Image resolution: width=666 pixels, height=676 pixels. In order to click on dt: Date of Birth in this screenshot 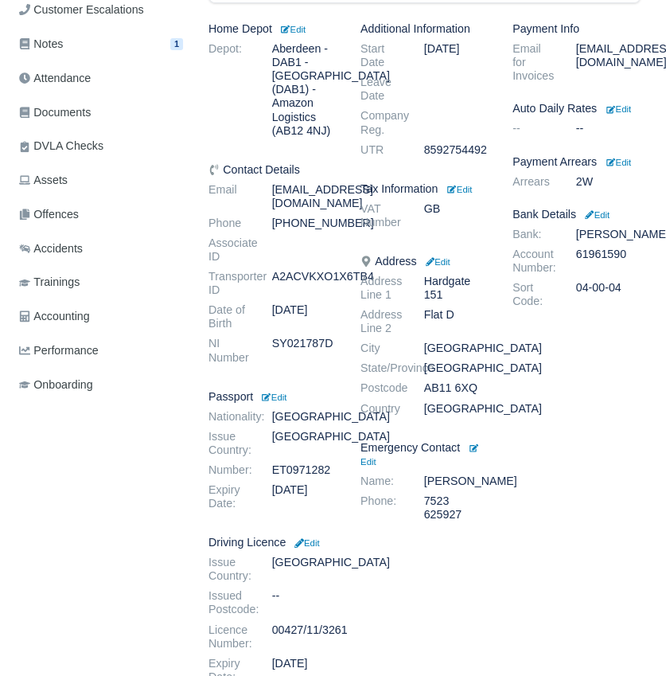, I will do `click(228, 317)`.